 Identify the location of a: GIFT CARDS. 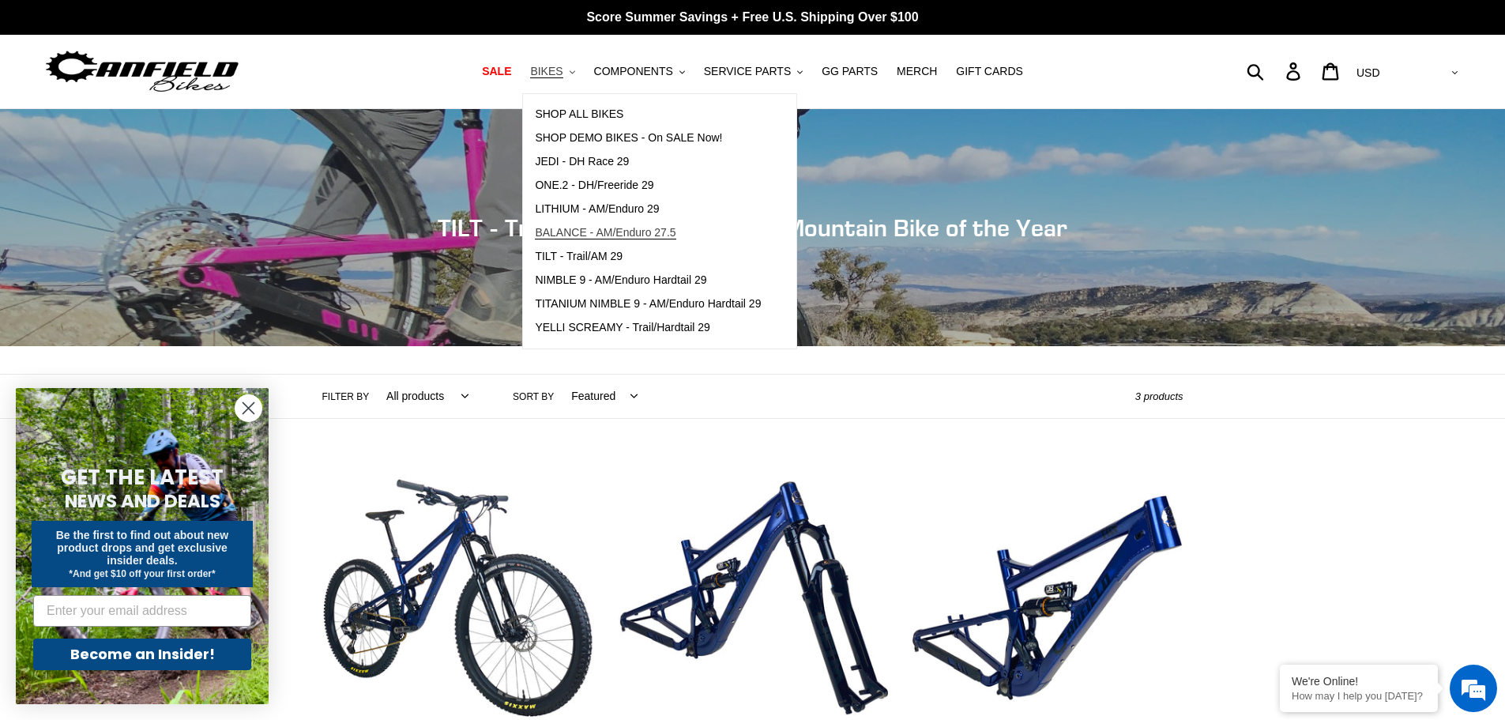
(989, 71).